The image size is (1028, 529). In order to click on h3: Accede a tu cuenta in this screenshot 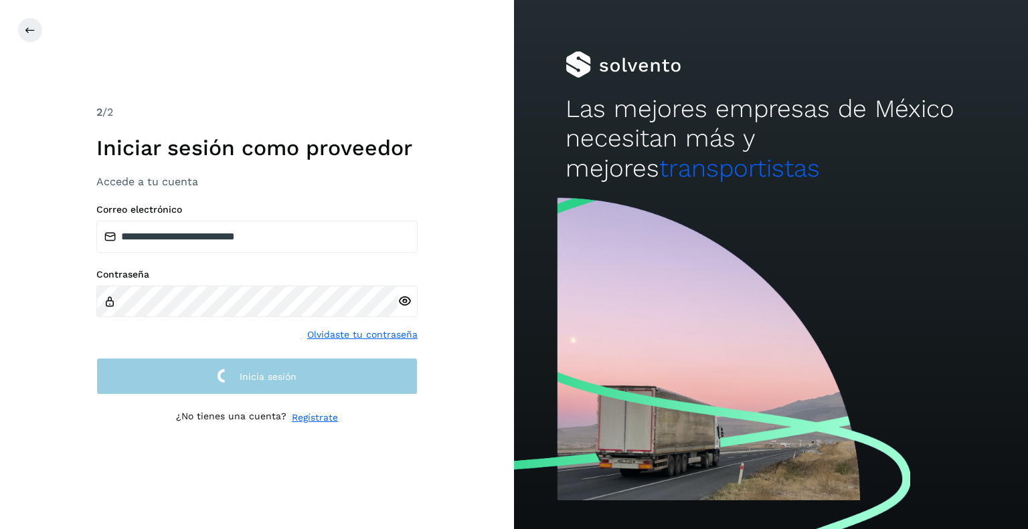, I will do `click(257, 181)`.